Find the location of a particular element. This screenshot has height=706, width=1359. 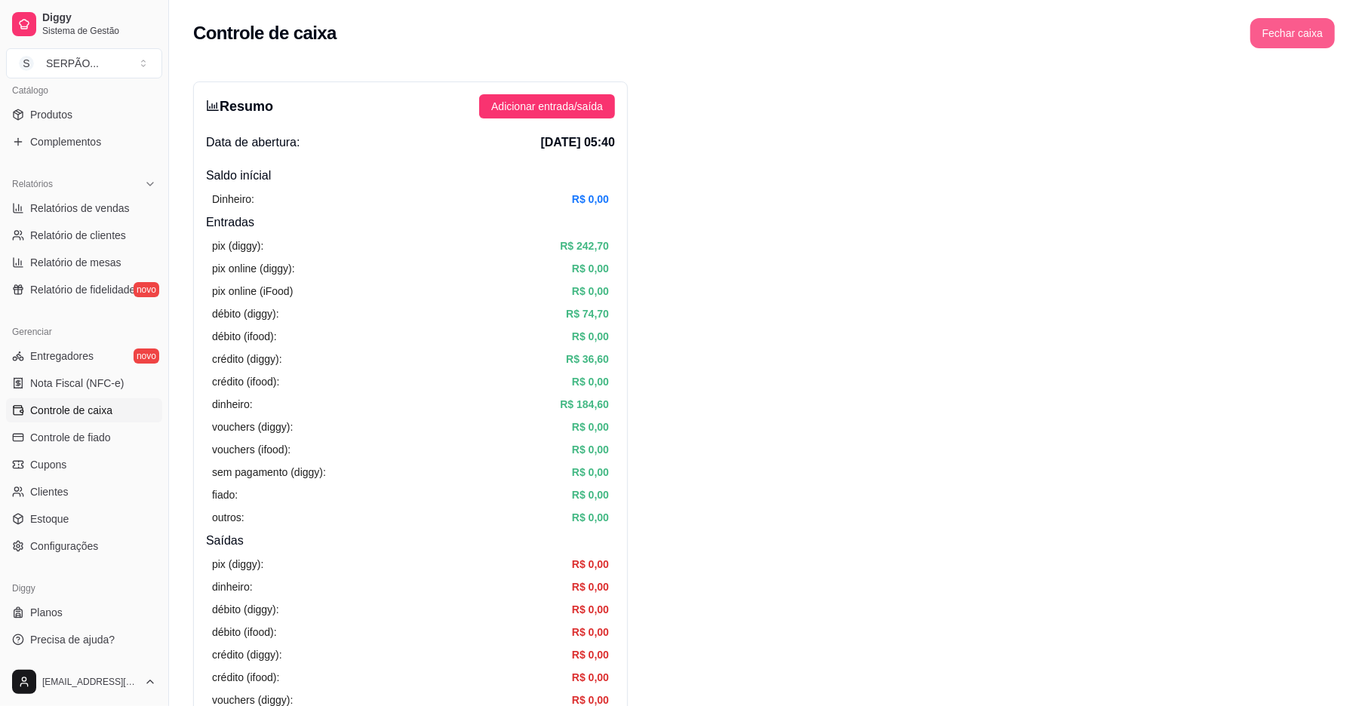

a: Controle de fiado is located at coordinates (84, 438).